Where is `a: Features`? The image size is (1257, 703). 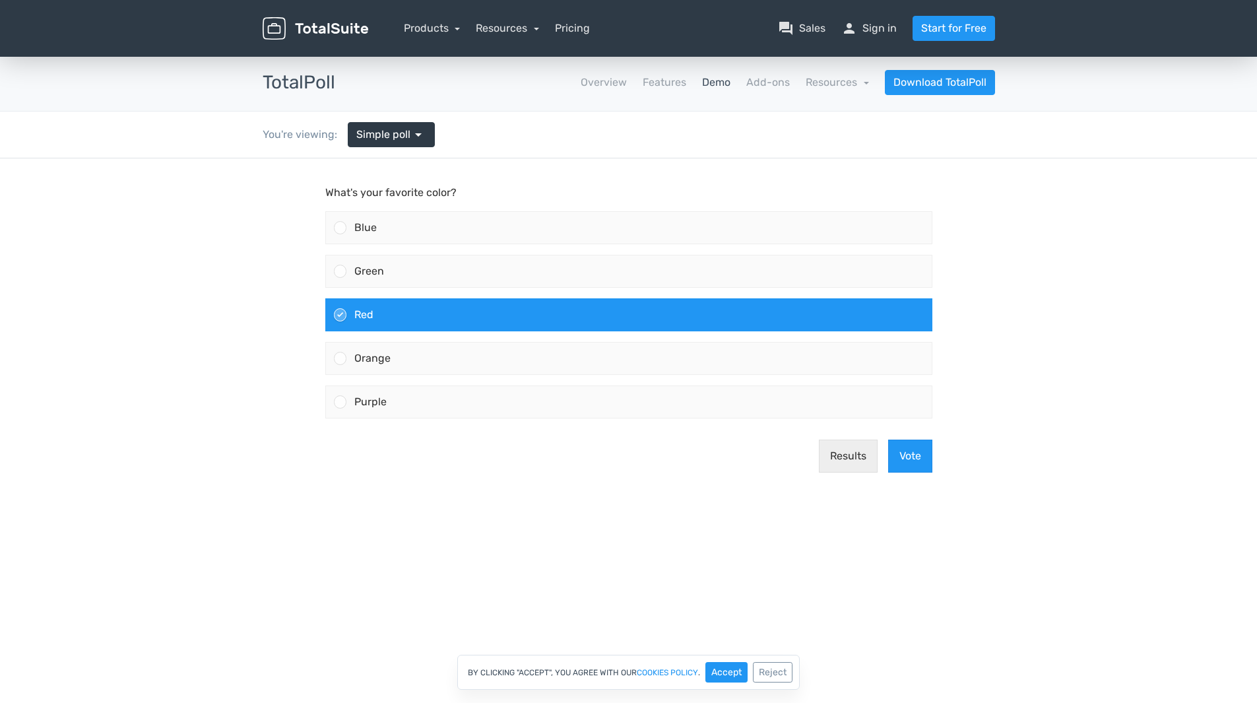 a: Features is located at coordinates (664, 82).